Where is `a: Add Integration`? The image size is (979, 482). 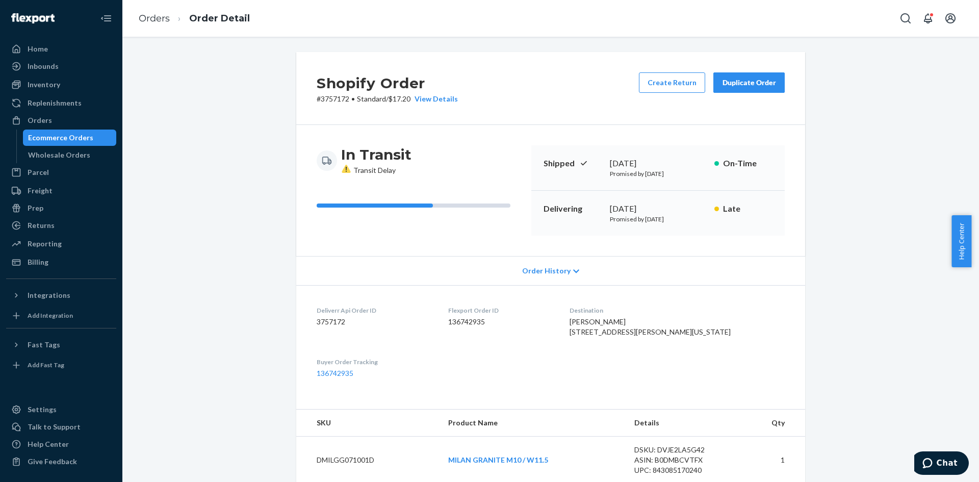 a: Add Integration is located at coordinates (61, 316).